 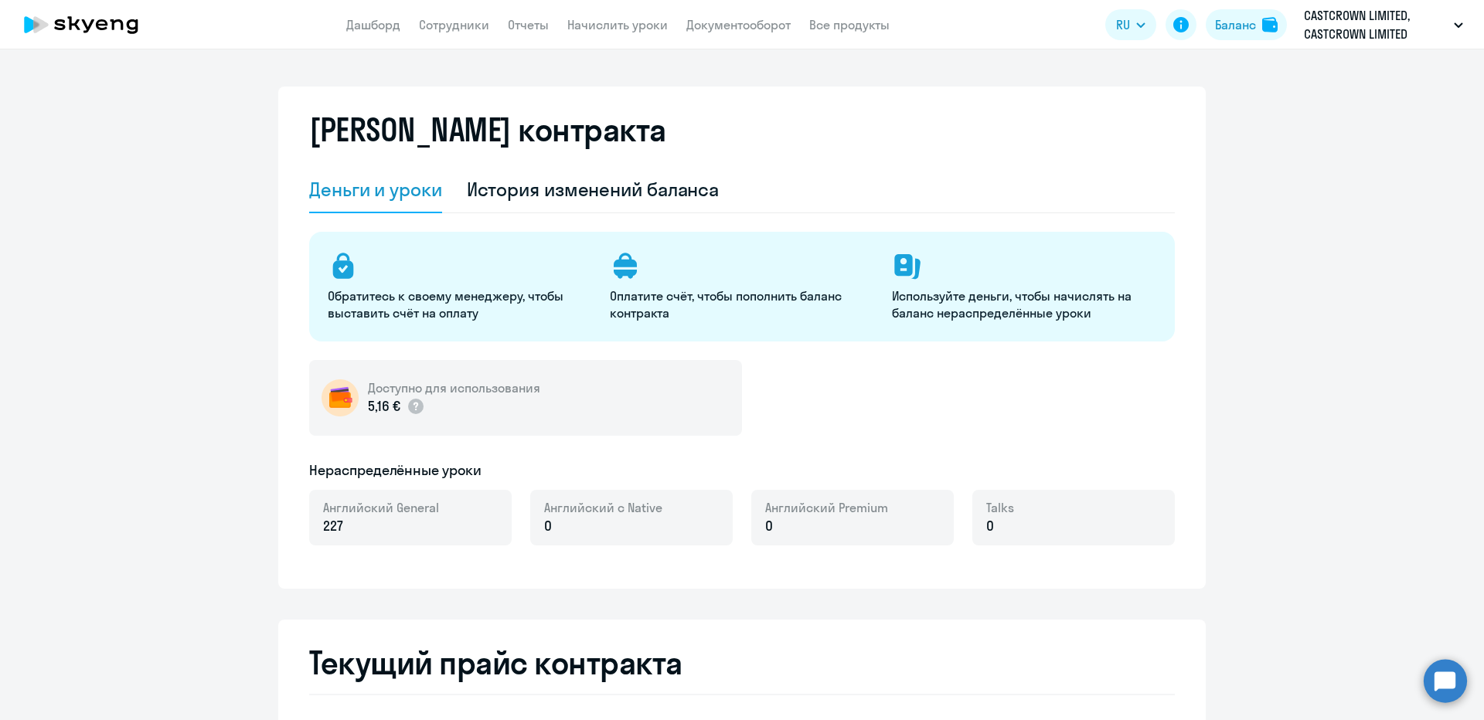 I want to click on div: Деньги и уроки, so click(x=376, y=189).